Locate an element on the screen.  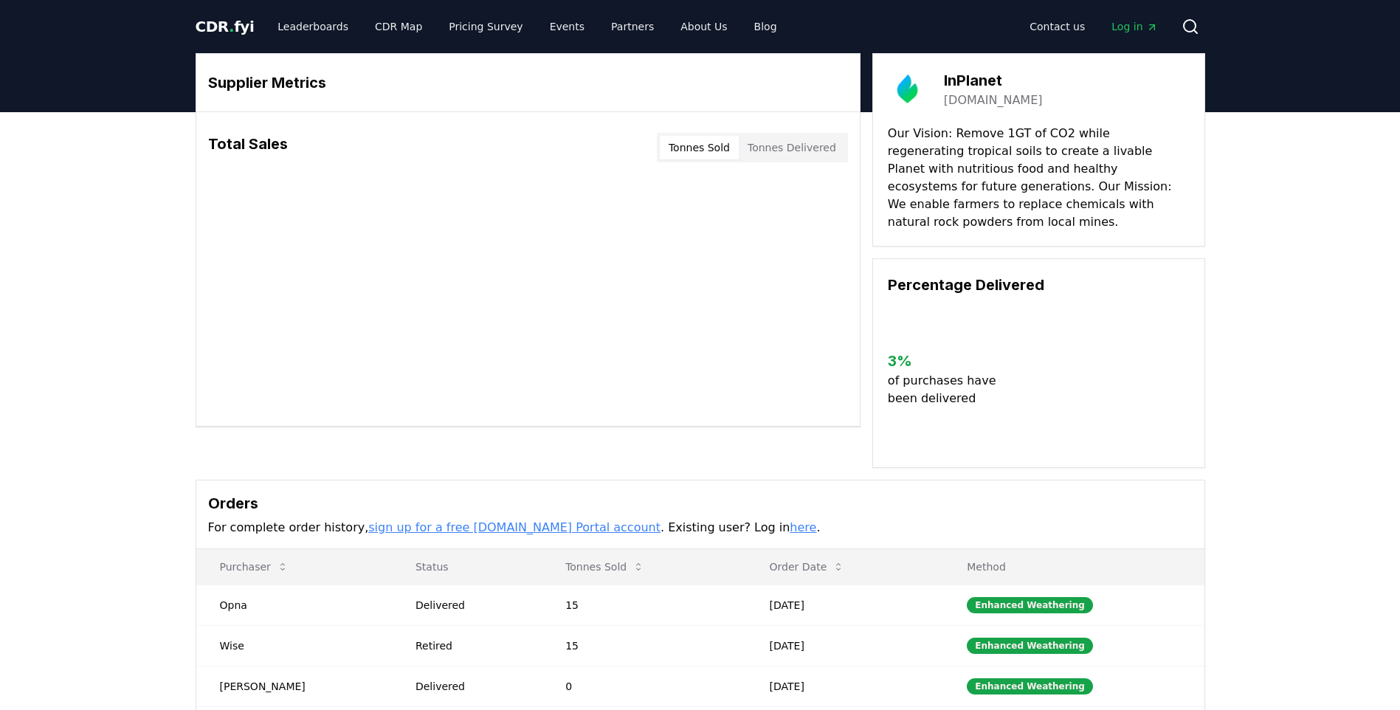
a: Contact us is located at coordinates (1057, 27).